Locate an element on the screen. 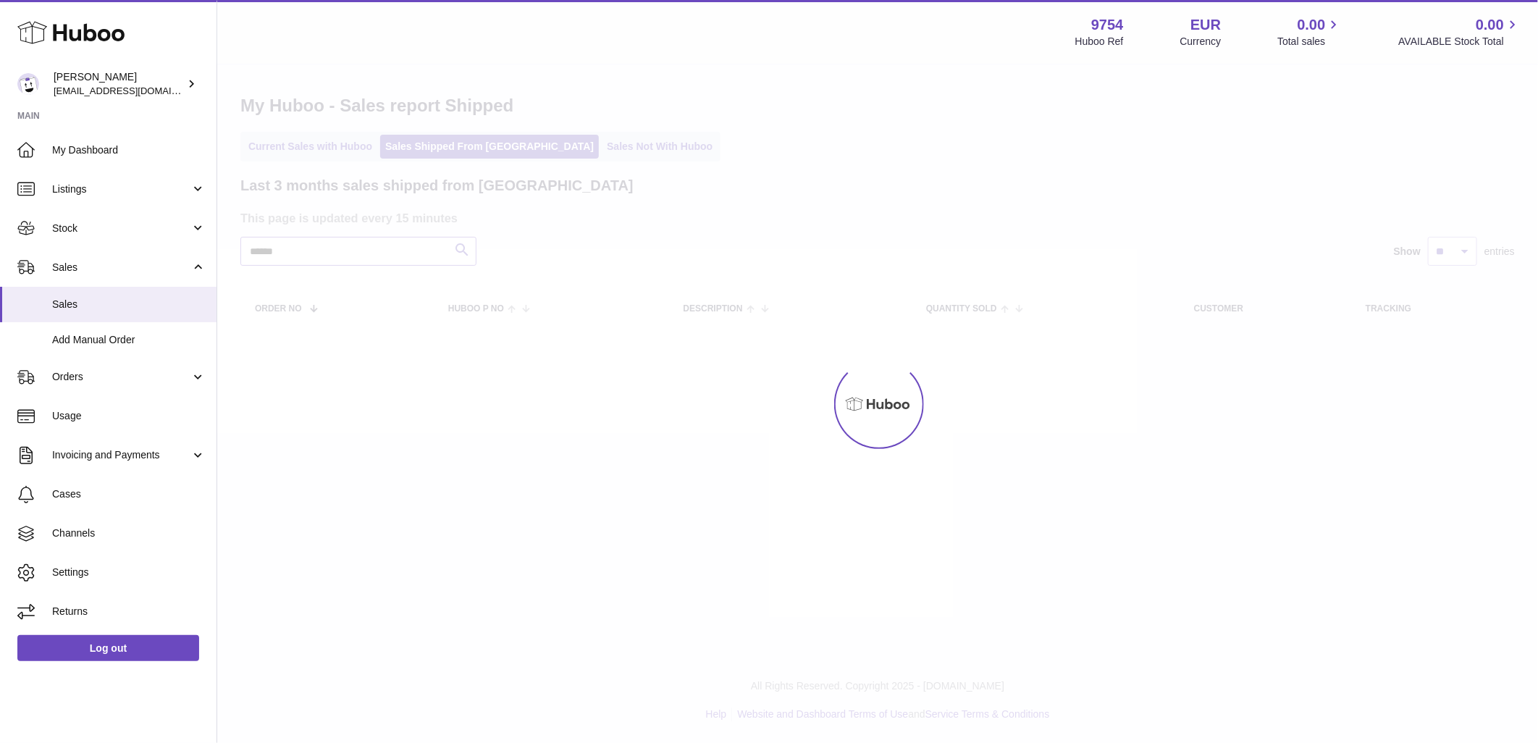 This screenshot has height=743, width=1538. div: Huboo Ref is located at coordinates (1099, 41).